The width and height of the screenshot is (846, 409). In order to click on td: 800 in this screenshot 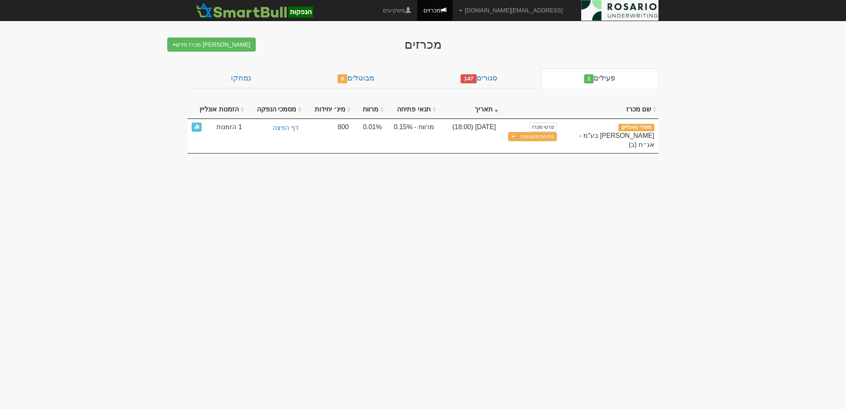, I will do `click(328, 136)`.